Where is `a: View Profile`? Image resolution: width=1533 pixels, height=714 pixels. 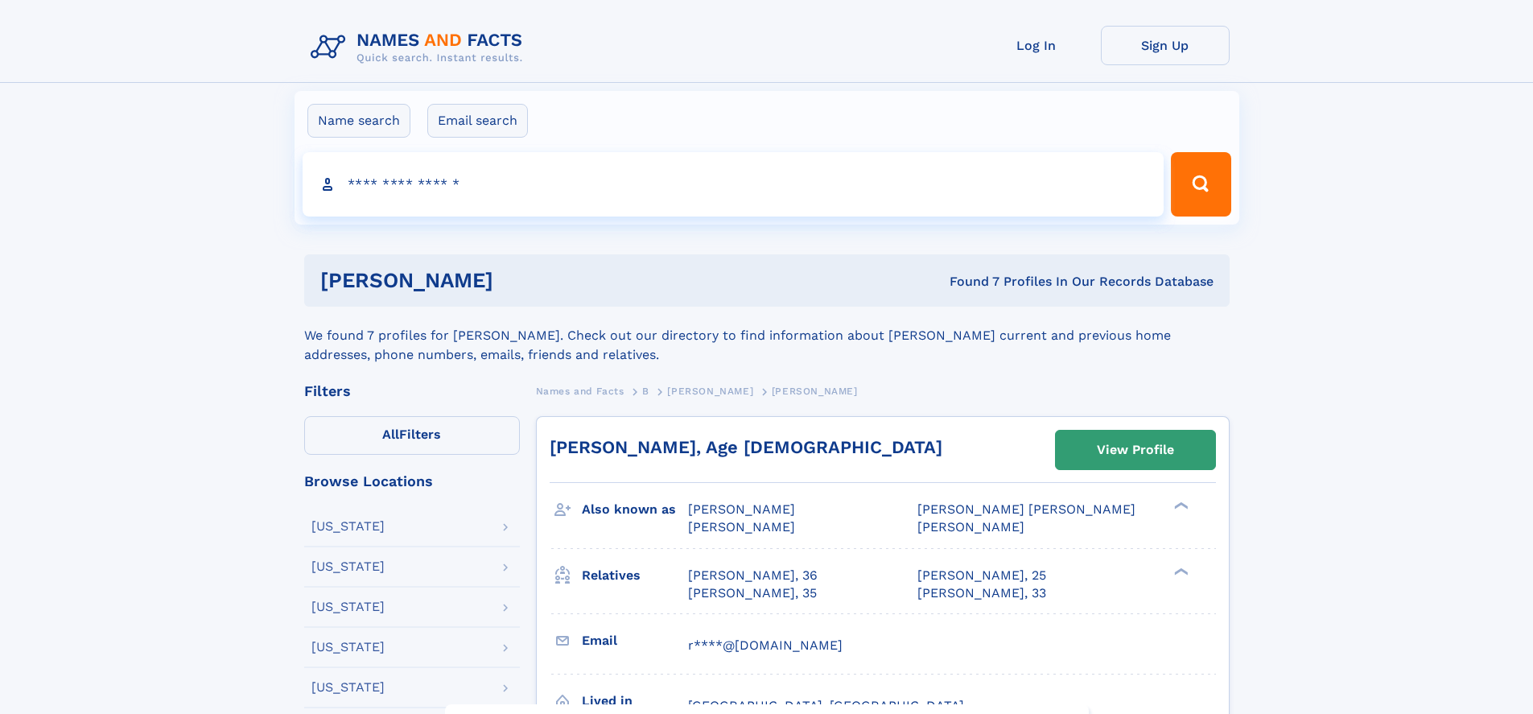 a: View Profile is located at coordinates (1136, 450).